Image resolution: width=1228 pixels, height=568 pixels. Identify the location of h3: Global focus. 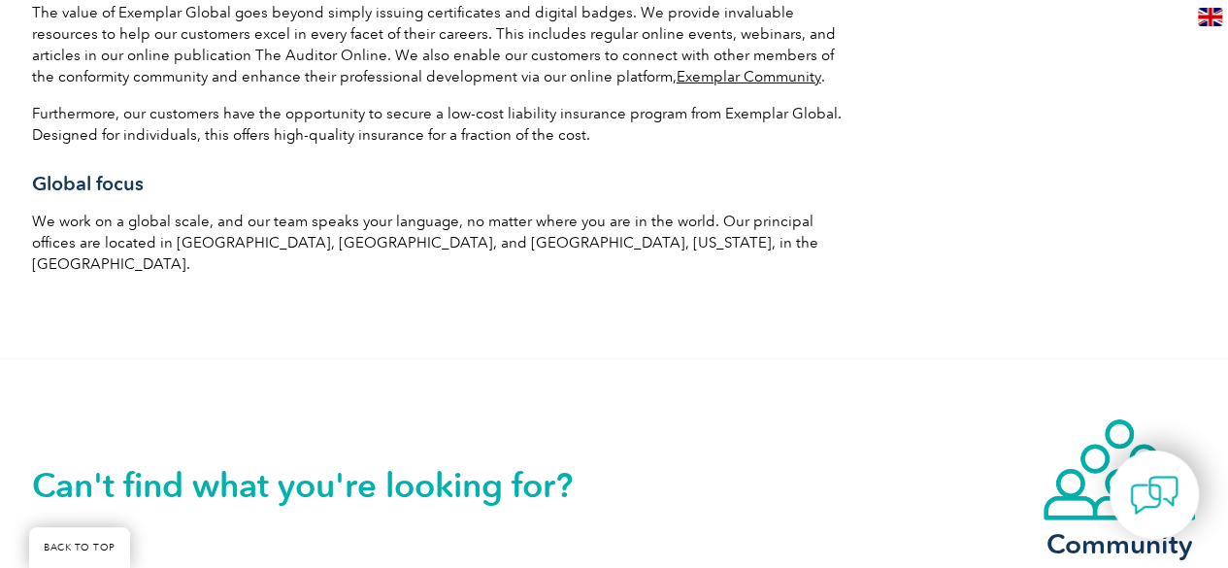
(440, 183).